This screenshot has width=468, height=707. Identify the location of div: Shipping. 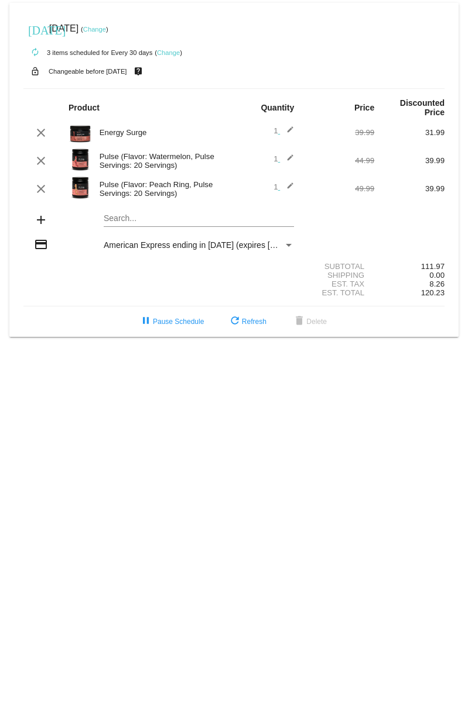
(339, 275).